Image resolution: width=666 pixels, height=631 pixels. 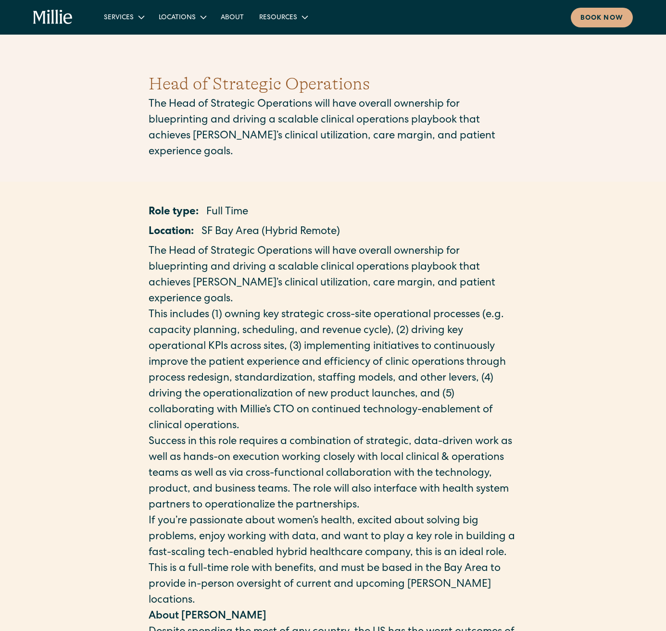 I want to click on h1: Head of Strategic Operations, so click(x=333, y=84).